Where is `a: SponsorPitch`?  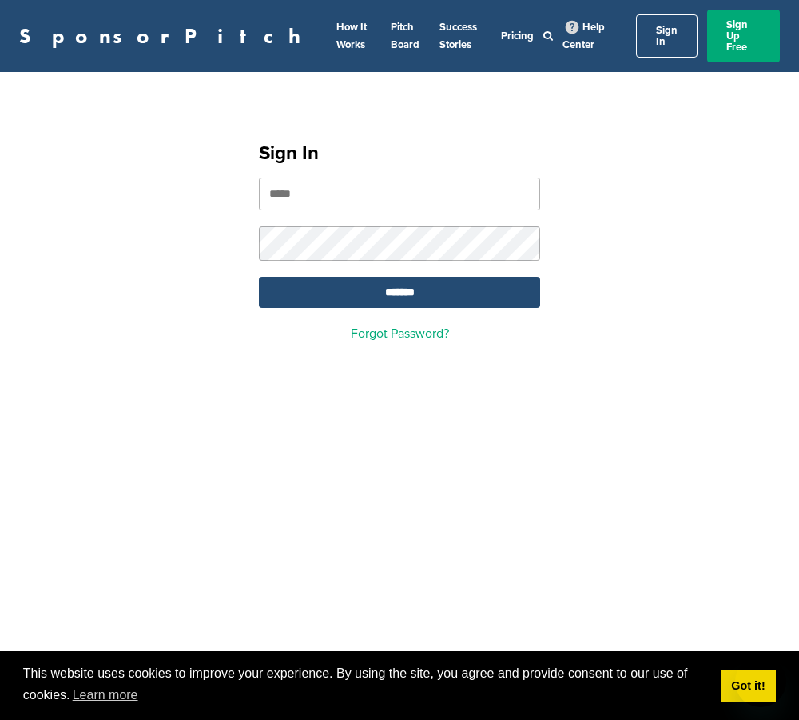 a: SponsorPitch is located at coordinates (165, 36).